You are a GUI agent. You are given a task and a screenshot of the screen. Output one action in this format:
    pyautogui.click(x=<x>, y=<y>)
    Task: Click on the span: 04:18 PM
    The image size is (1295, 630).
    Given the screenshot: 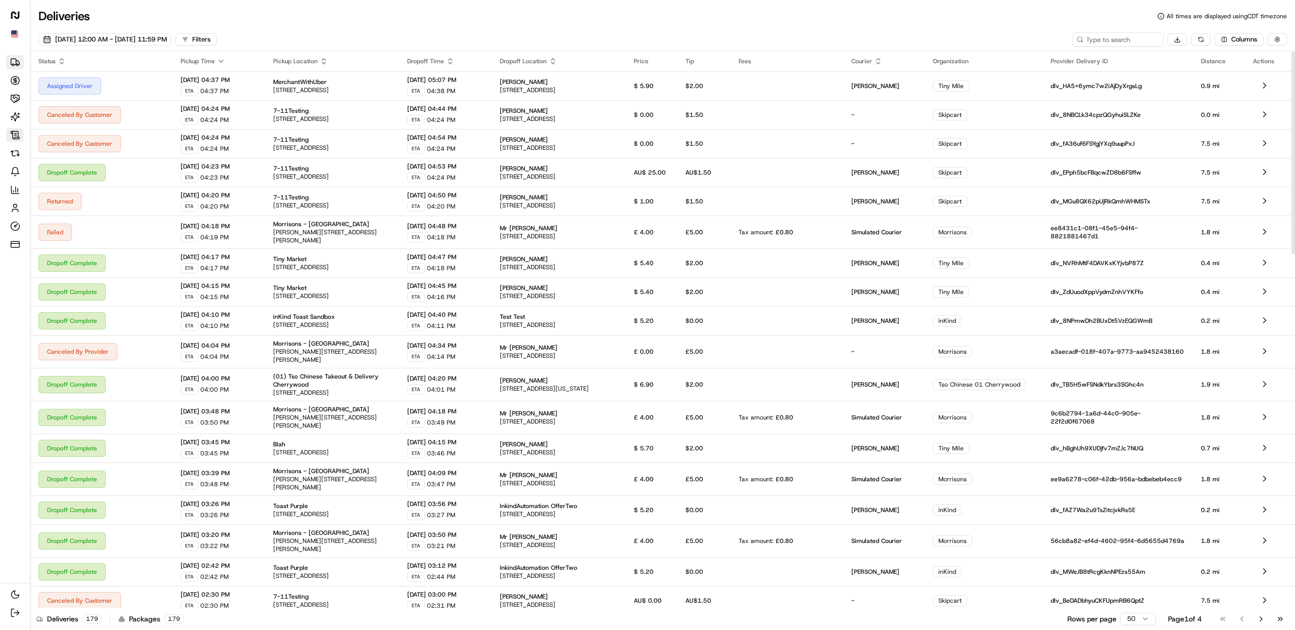 What is the action you would take?
    pyautogui.click(x=441, y=237)
    